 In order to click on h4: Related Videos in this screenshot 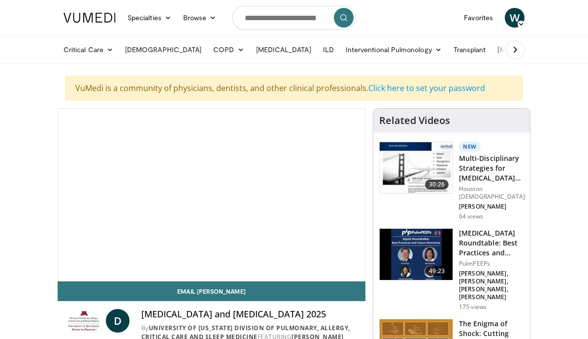, I will do `click(415, 121)`.